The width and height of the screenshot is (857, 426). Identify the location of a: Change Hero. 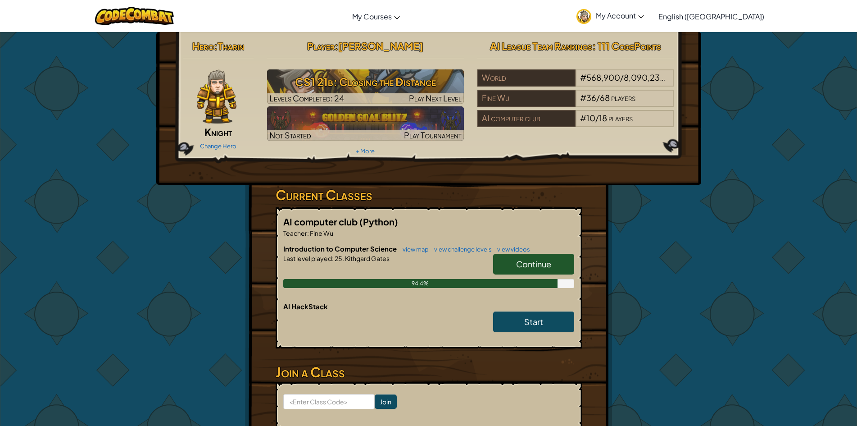
(218, 146).